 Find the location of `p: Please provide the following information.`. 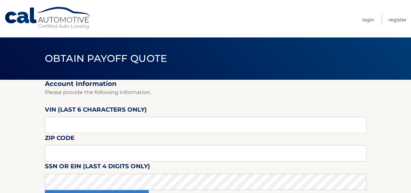

p: Please provide the following information. is located at coordinates (206, 92).